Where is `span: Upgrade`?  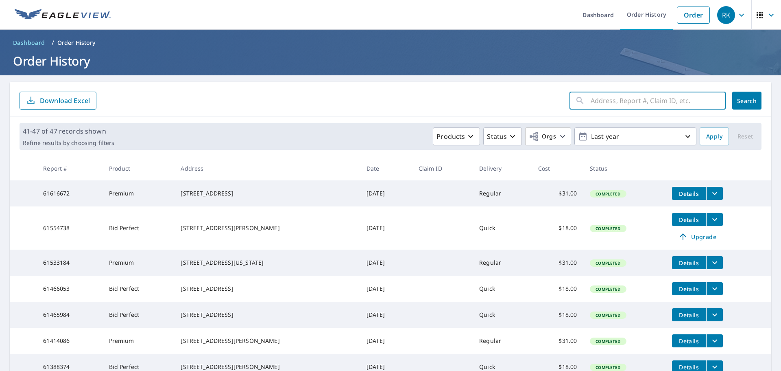
span: Upgrade is located at coordinates (697, 236).